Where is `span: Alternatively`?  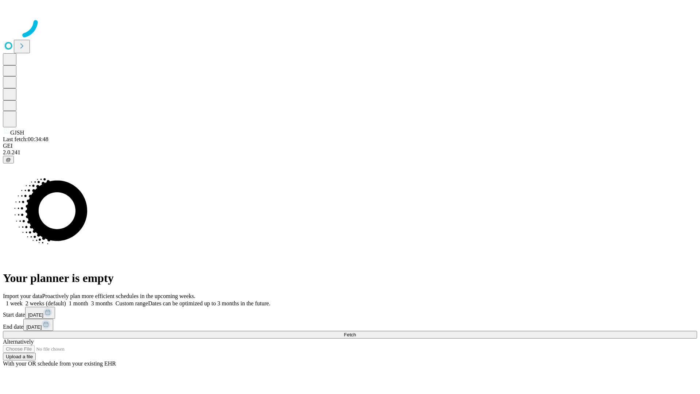 span: Alternatively is located at coordinates (18, 341).